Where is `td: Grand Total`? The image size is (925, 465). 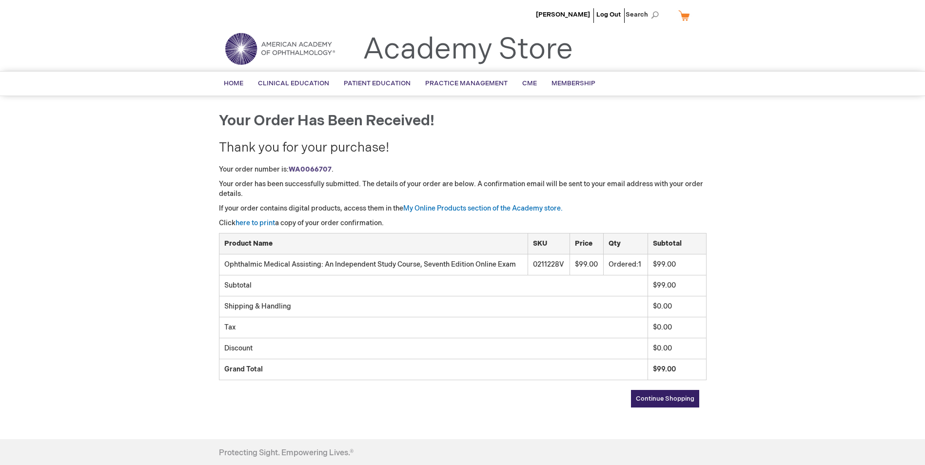 td: Grand Total is located at coordinates (433, 370).